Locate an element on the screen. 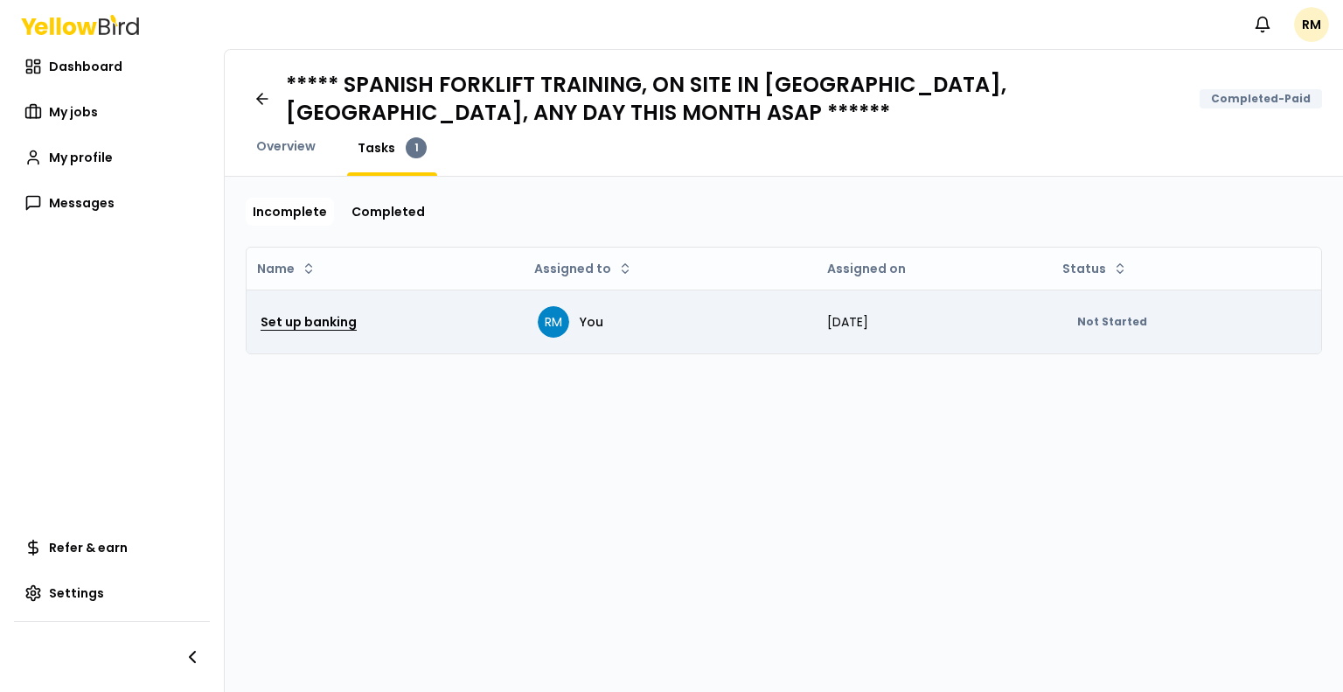 The image size is (1343, 692). span: Dashboard is located at coordinates (86, 66).